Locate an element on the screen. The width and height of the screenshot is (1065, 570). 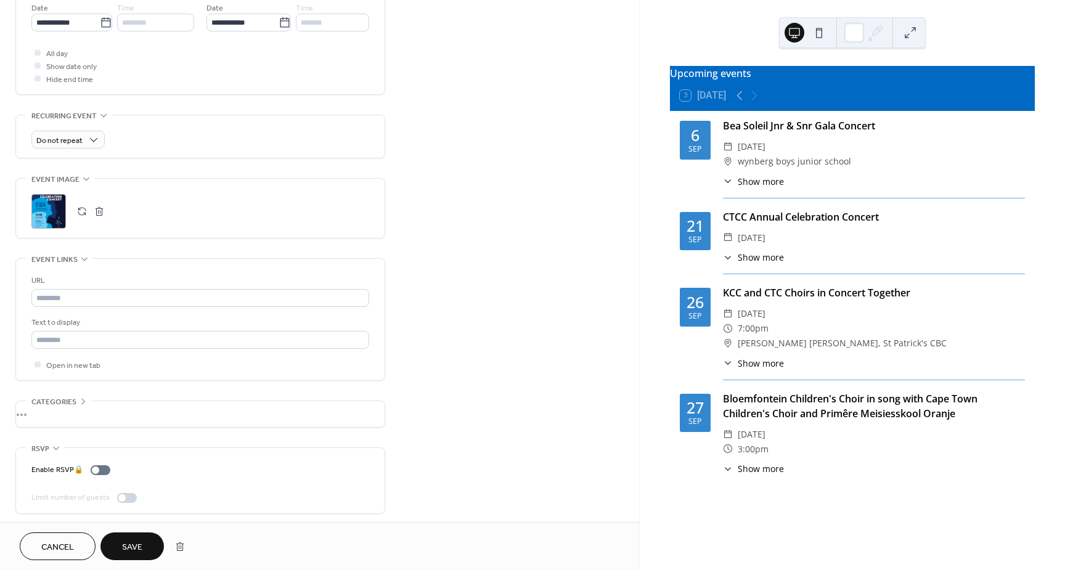
span: Categories is located at coordinates (54, 402).